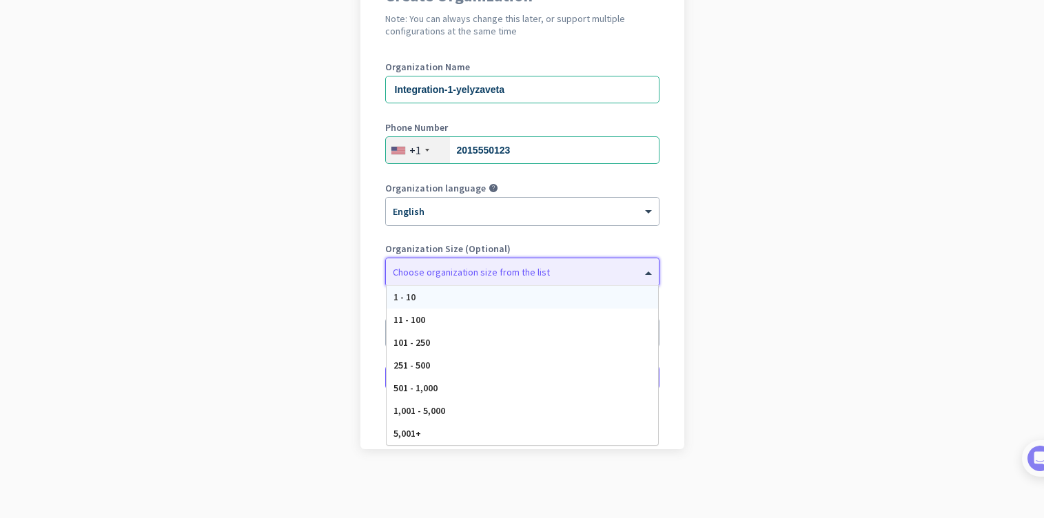 Image resolution: width=1044 pixels, height=518 pixels. Describe the element at coordinates (493, 188) in the screenshot. I see `i: help` at that location.